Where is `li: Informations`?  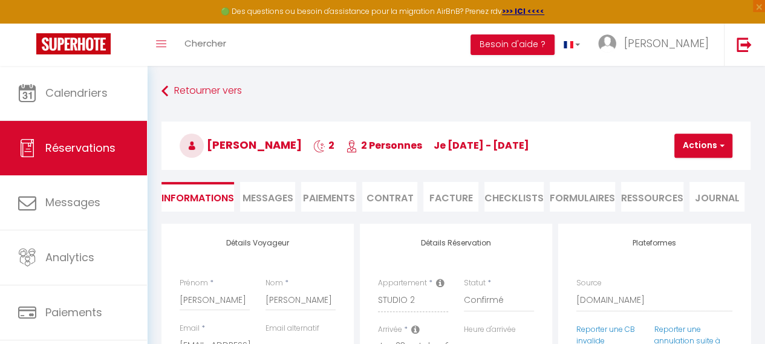 li: Informations is located at coordinates (198, 197).